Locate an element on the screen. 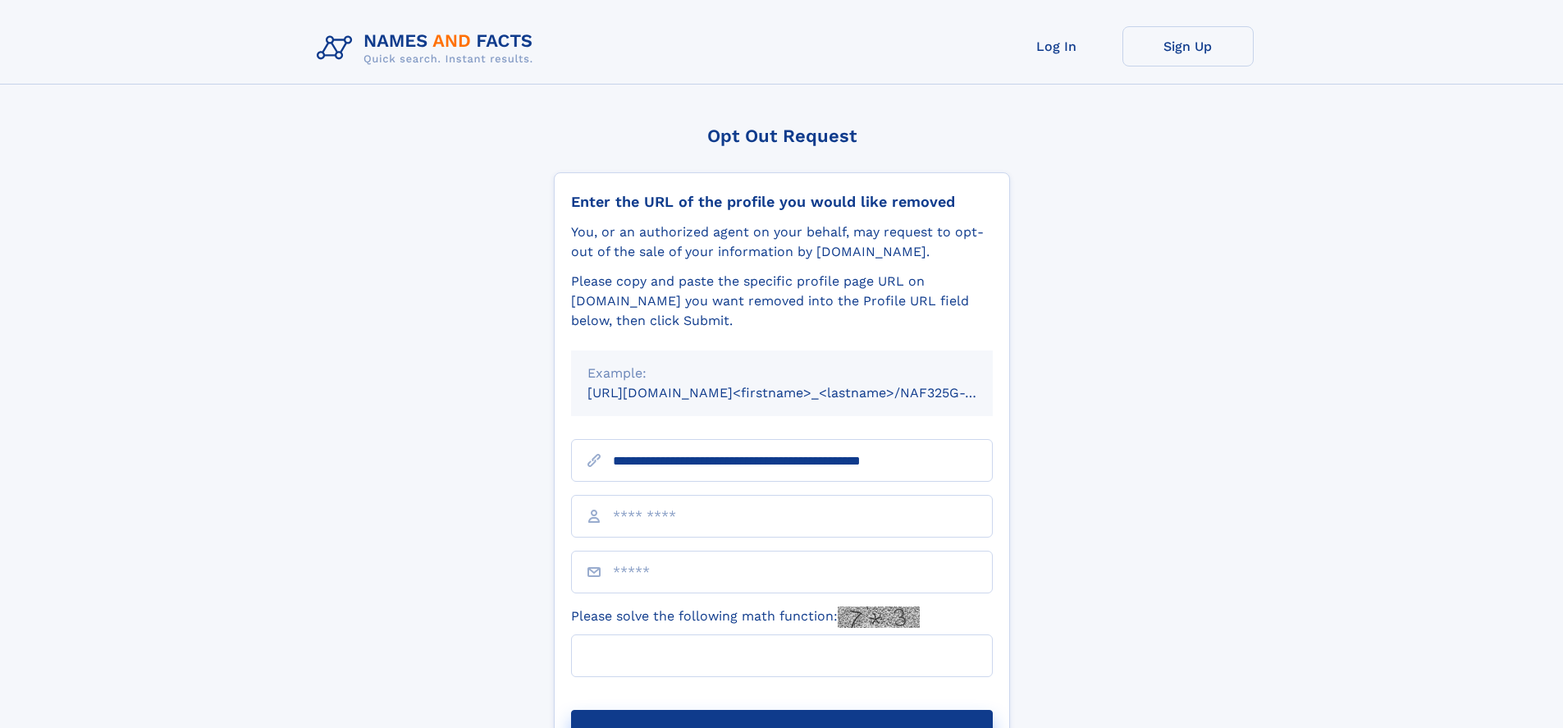  div: Opt Out Request is located at coordinates (782, 135).